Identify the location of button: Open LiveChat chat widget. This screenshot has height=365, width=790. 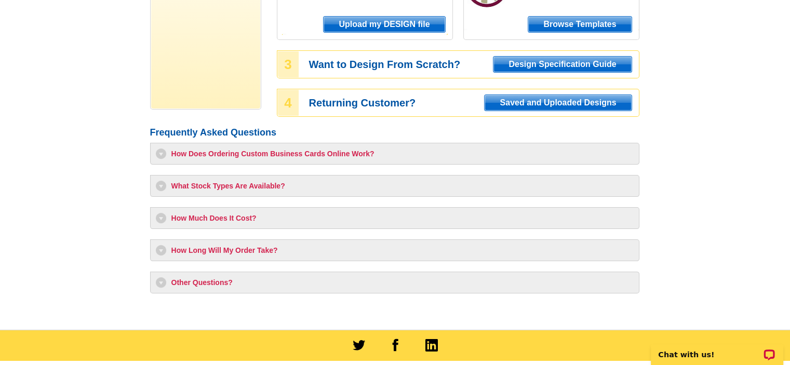
(126, 22).